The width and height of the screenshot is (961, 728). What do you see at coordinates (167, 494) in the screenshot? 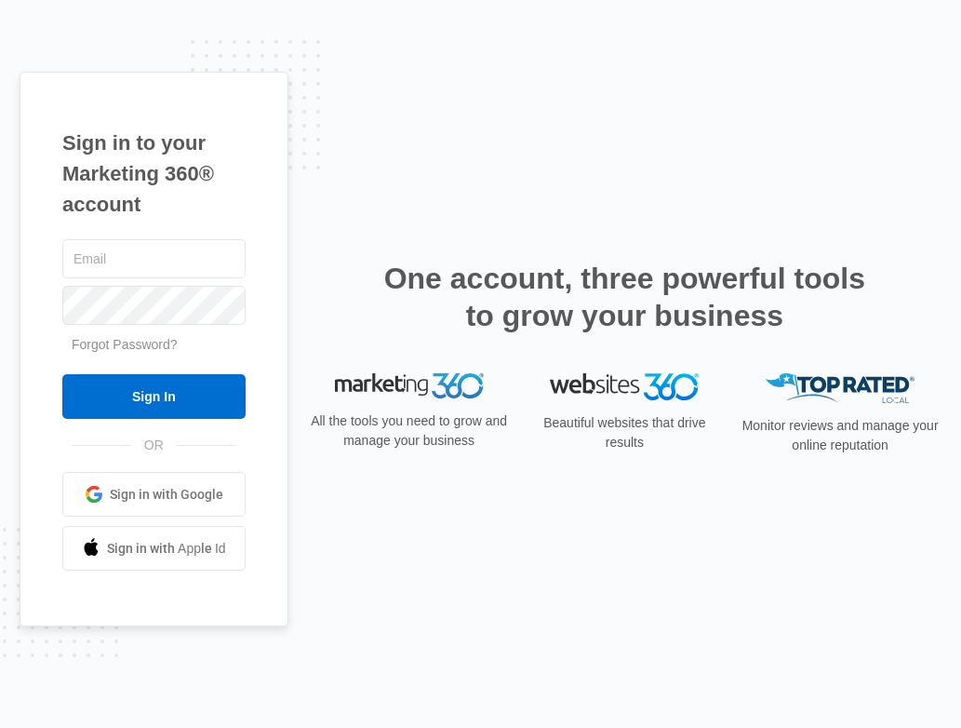
I see `span: Sign in with Google` at bounding box center [167, 494].